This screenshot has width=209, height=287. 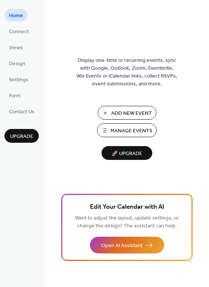 What do you see at coordinates (19, 31) in the screenshot?
I see `a: Connect` at bounding box center [19, 31].